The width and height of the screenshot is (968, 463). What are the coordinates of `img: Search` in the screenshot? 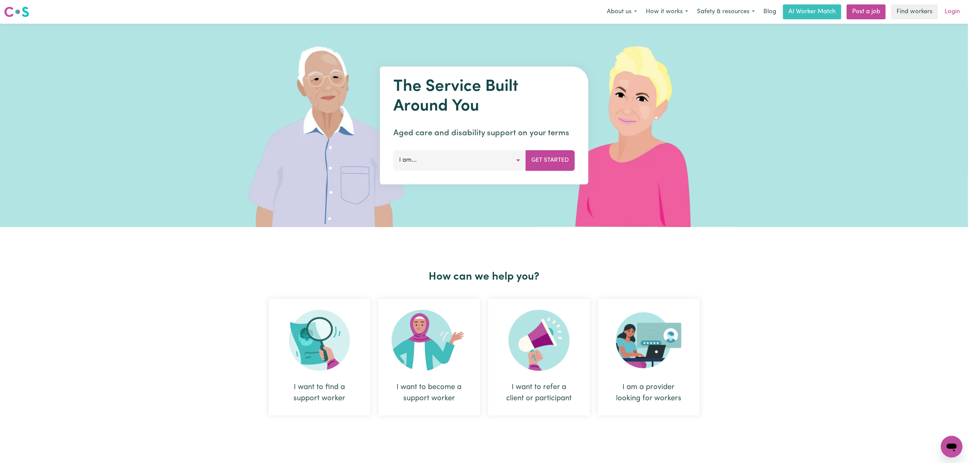 It's located at (320, 340).